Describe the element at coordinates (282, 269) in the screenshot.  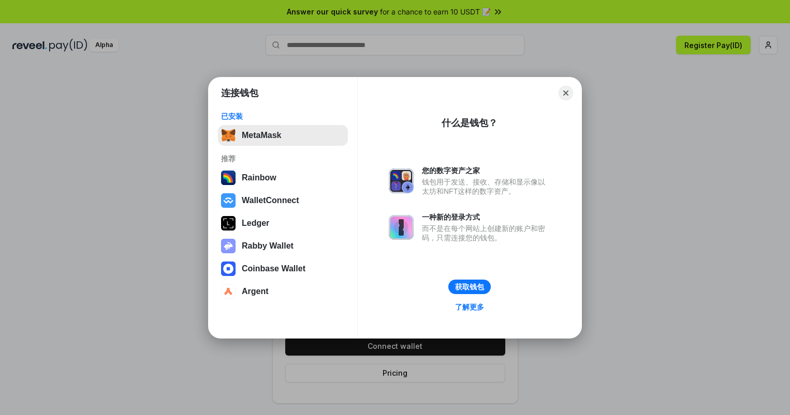
I see `button: Coinbase Wallet` at that location.